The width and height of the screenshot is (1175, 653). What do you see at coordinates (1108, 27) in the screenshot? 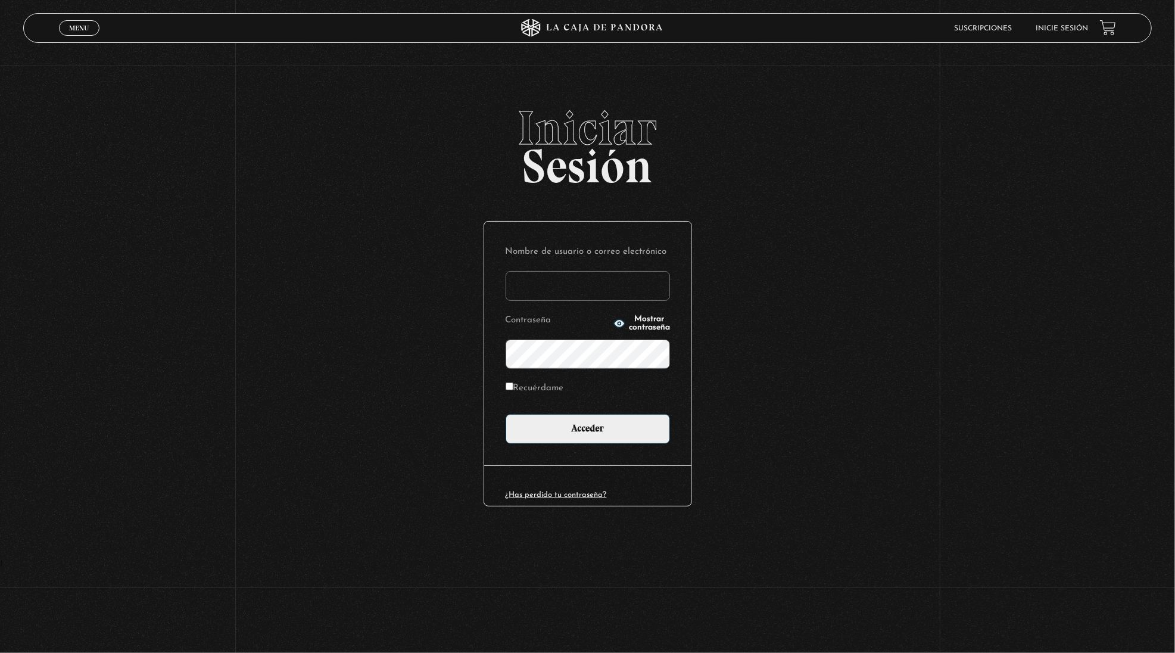
I see `a: View your shopping cart` at bounding box center [1108, 27].